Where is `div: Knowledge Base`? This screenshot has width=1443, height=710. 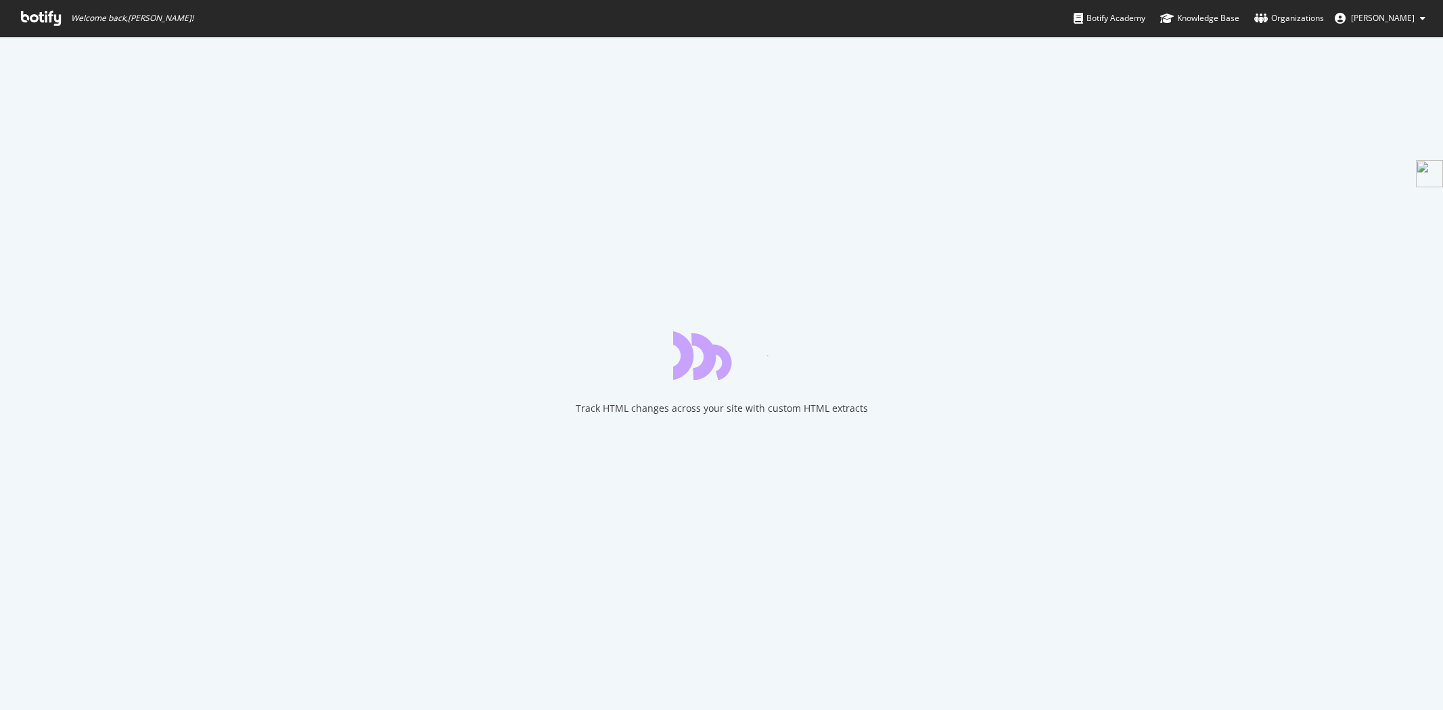 div: Knowledge Base is located at coordinates (1199, 18).